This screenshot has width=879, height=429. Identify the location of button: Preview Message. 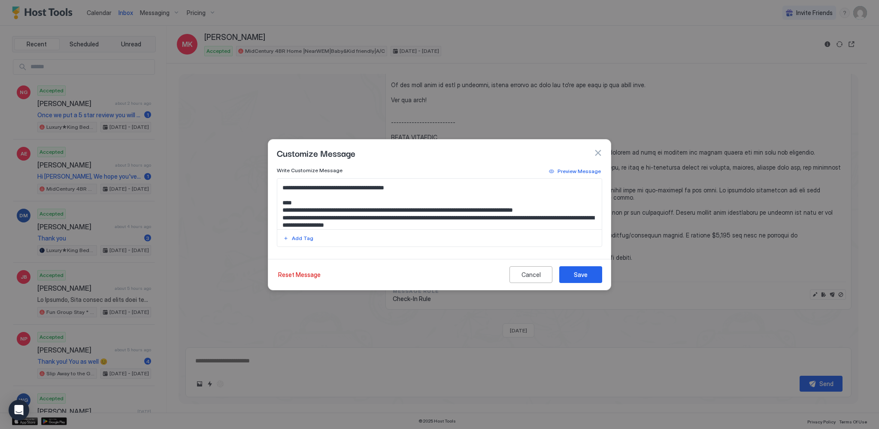
(575, 171).